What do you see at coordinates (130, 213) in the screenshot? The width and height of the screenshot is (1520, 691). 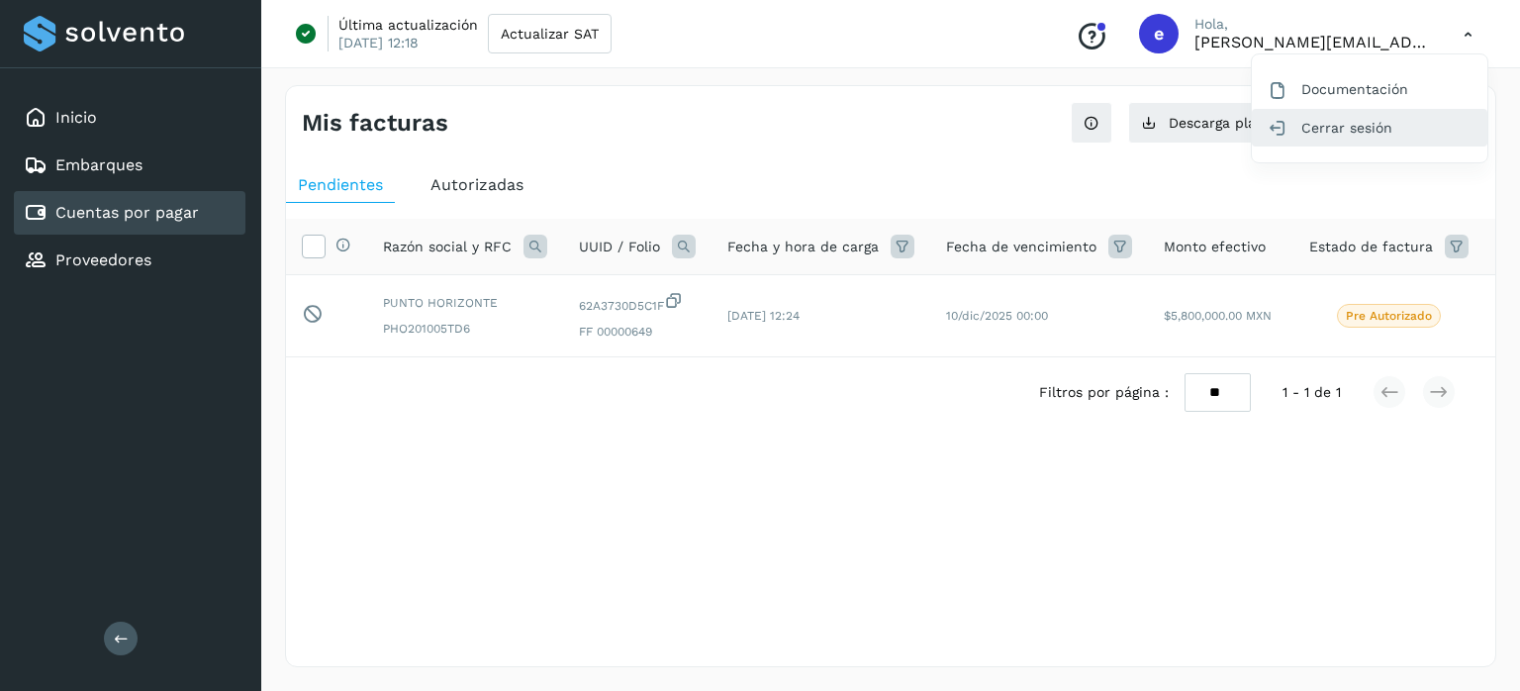 I see `div: Cuentas por pagar` at bounding box center [130, 213].